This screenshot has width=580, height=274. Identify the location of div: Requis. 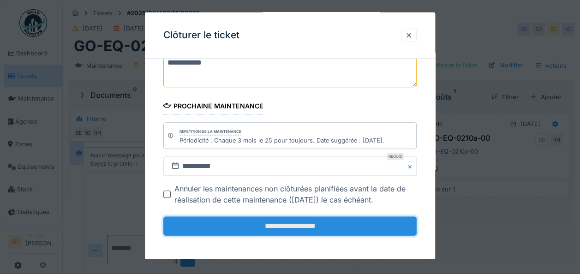
(395, 156).